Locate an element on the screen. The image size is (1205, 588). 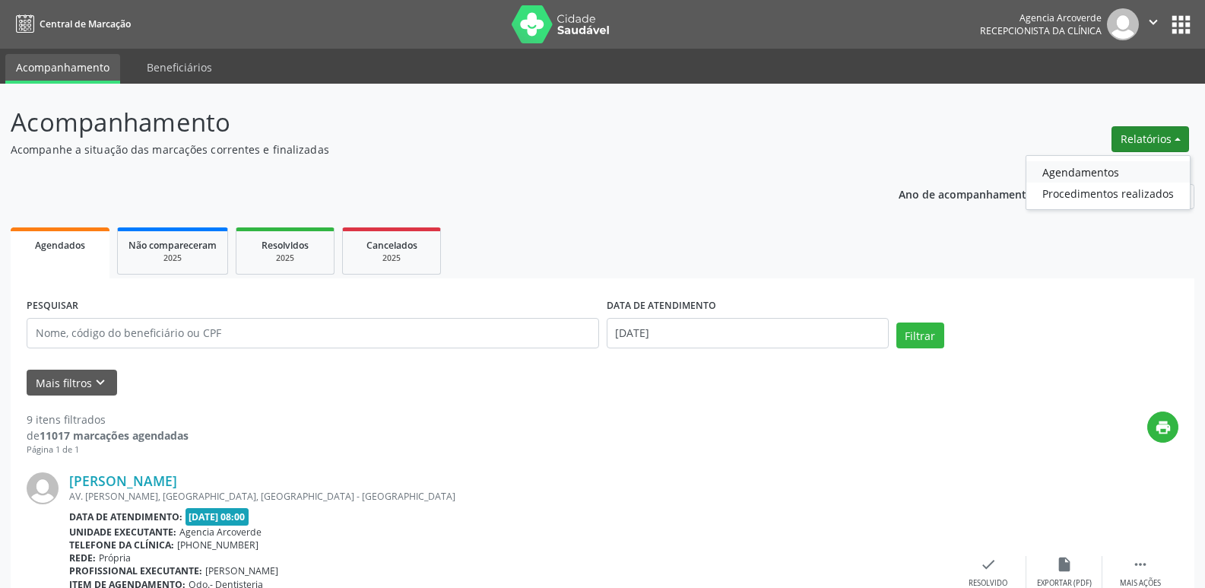
i: print is located at coordinates (1163, 427).